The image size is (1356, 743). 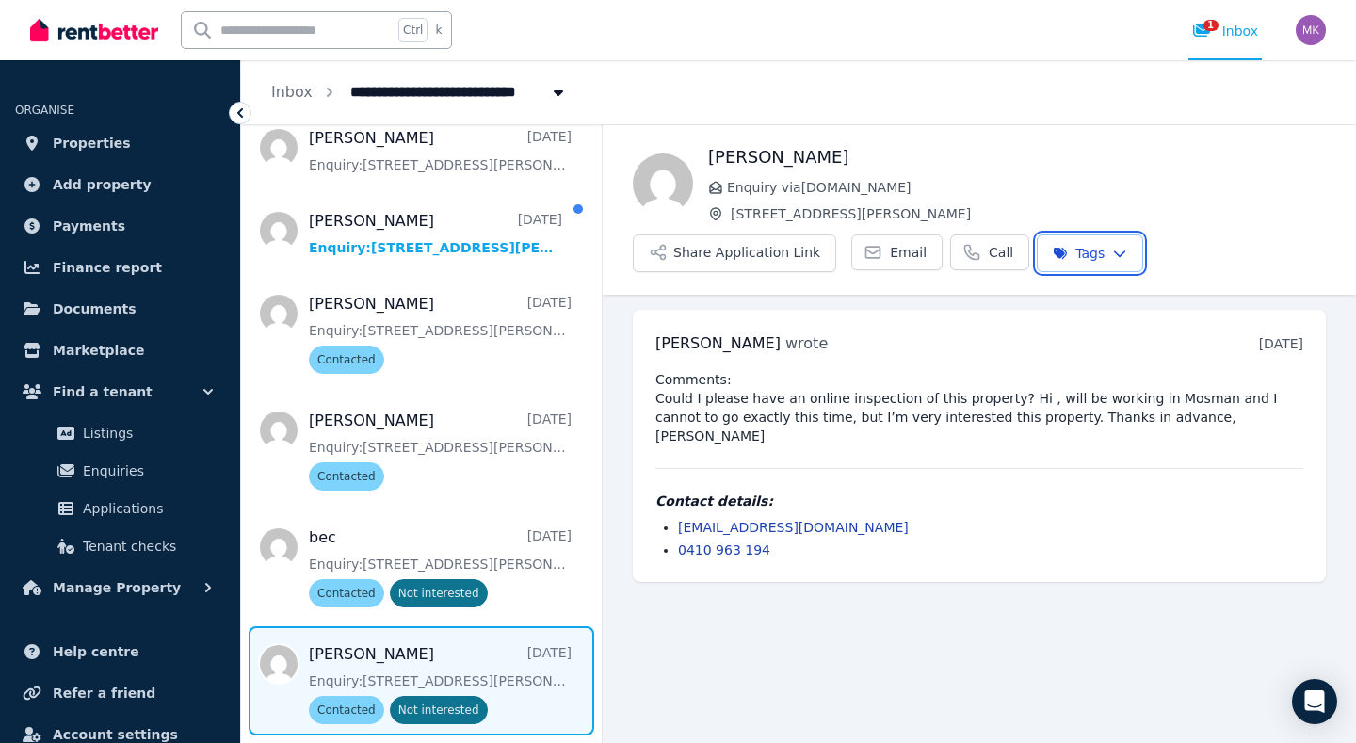 I want to click on a: Add property, so click(x=120, y=185).